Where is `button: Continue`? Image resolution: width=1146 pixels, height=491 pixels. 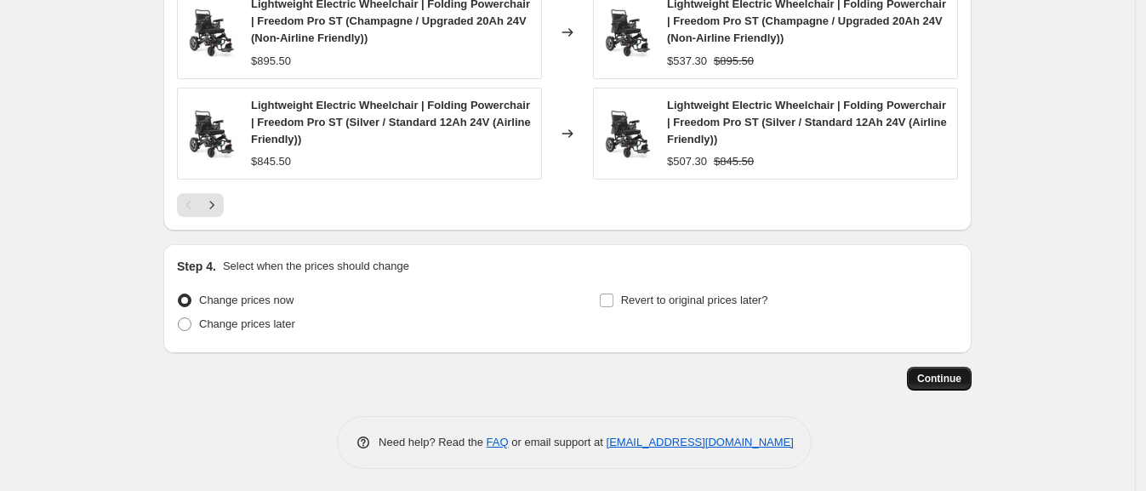
button: Continue is located at coordinates (940, 379).